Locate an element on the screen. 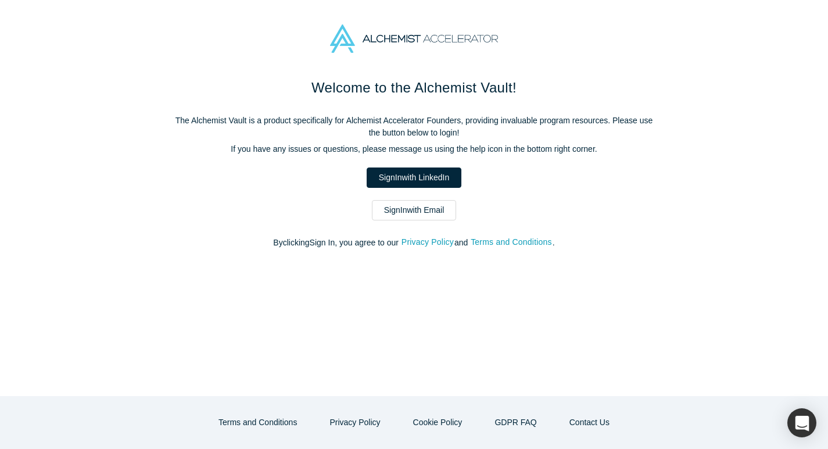 The width and height of the screenshot is (828, 449). a: SignInwith LinkedIn is located at coordinates (414, 177).